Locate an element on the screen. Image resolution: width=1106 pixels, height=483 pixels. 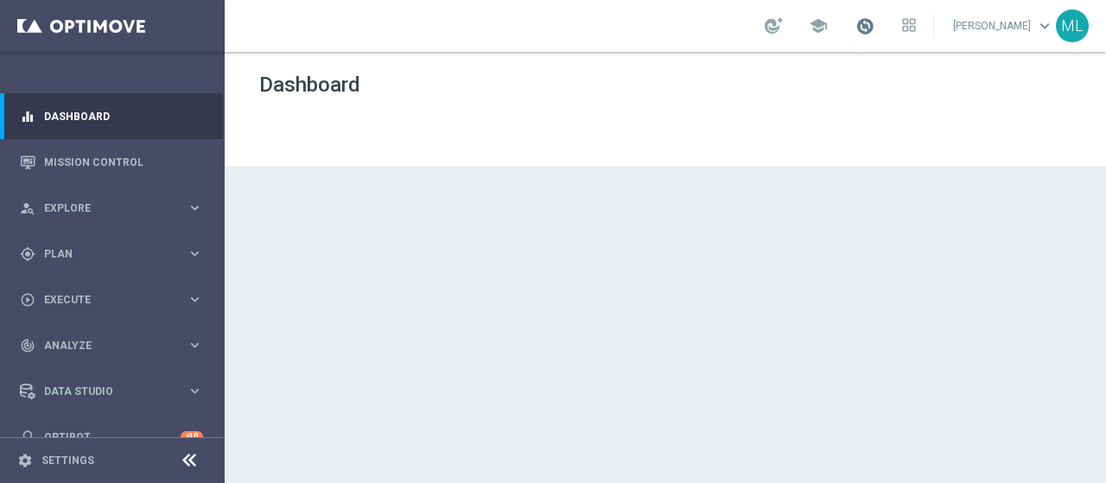
div: lightbulb Optibot +10 is located at coordinates (111, 437).